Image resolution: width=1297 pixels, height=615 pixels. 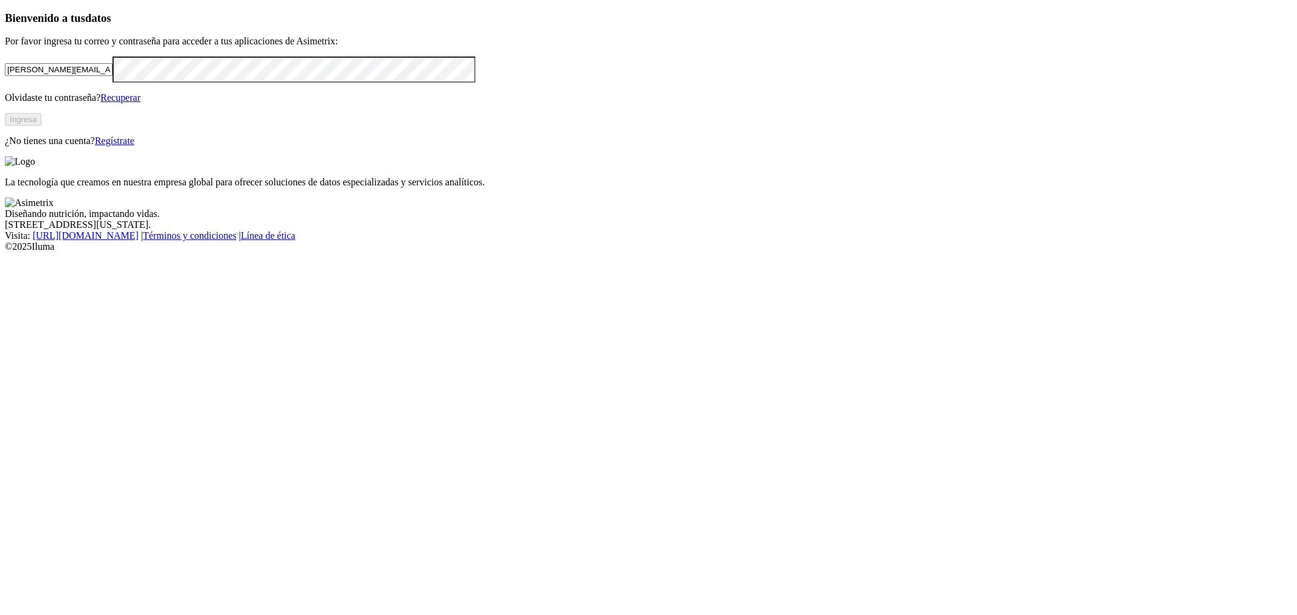 What do you see at coordinates (648, 141) in the screenshot?
I see `p: ¿No tienes una cuenta?` at bounding box center [648, 141].